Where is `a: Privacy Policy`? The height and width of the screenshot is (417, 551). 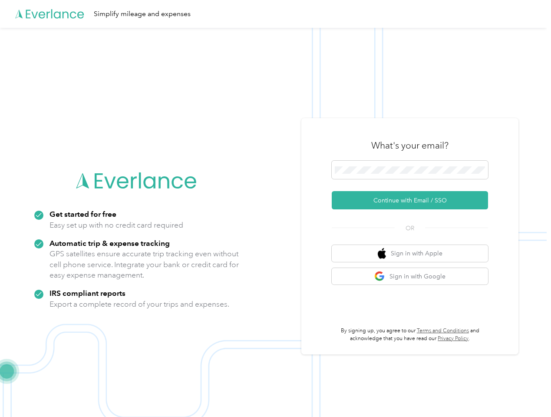 a: Privacy Policy is located at coordinates (453, 338).